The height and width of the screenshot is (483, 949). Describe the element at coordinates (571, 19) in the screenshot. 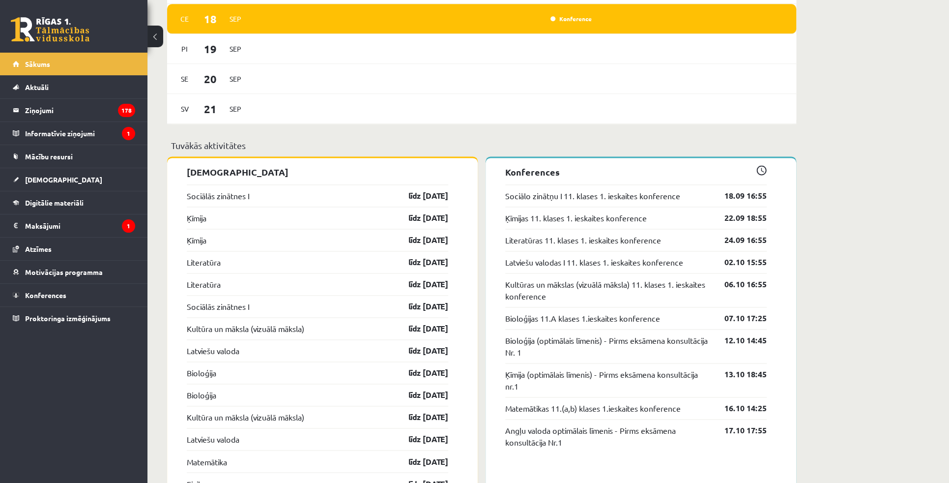

I see `a: Konference` at that location.